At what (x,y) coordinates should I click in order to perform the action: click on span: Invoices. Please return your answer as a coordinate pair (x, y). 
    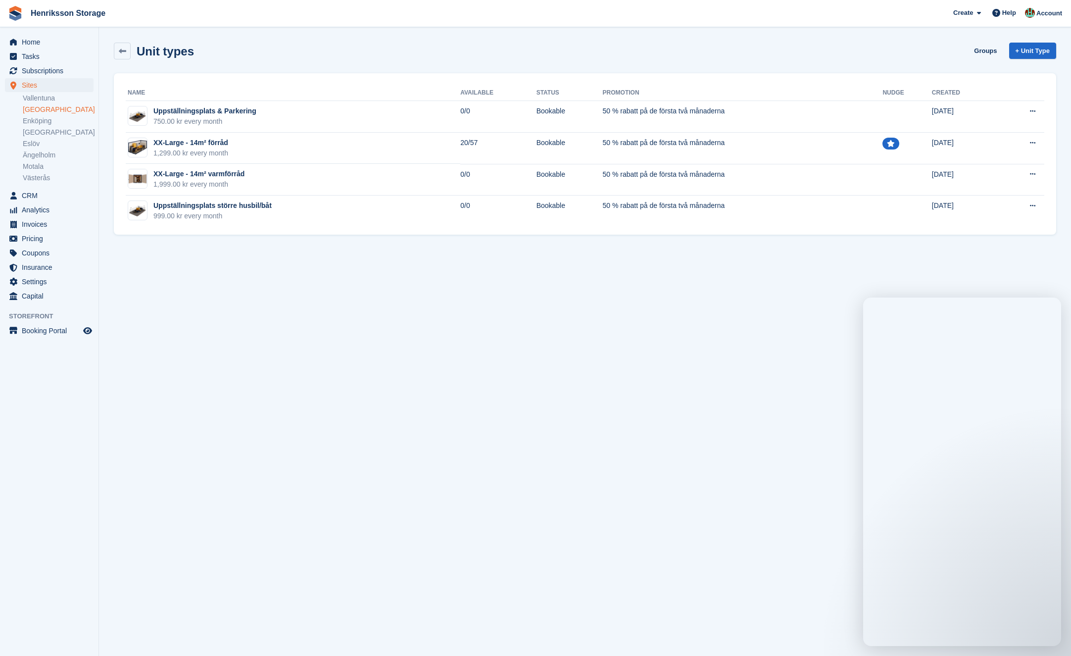
    Looking at the image, I should click on (51, 224).